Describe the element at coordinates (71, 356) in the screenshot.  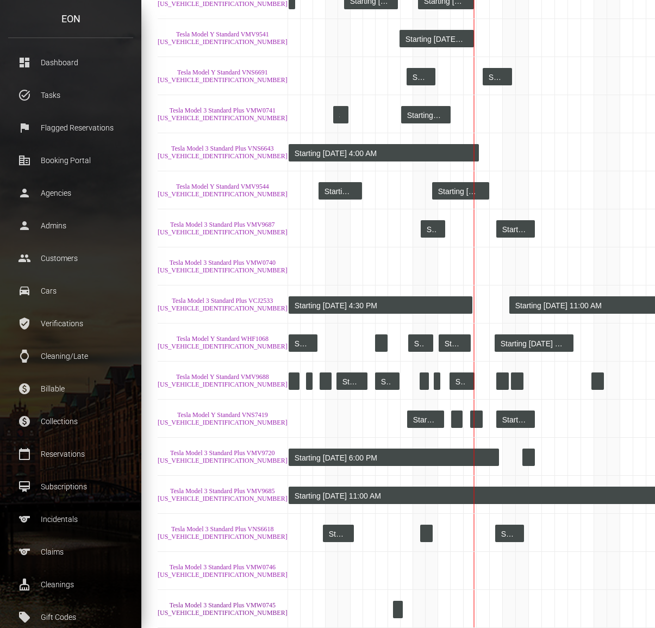
I see `a: watch Cleaning/Late` at that location.